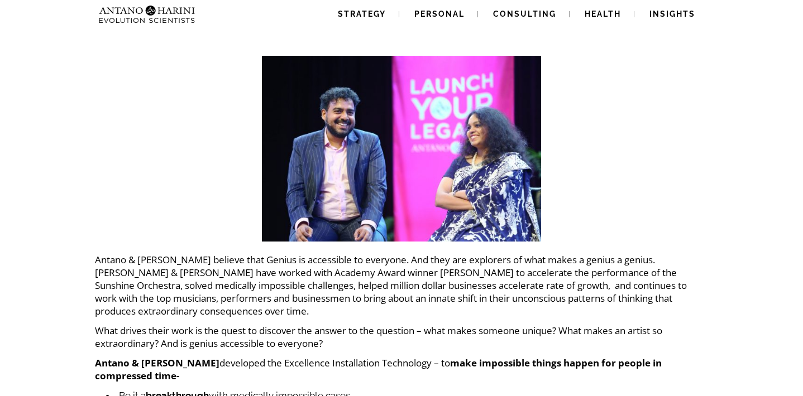  What do you see at coordinates (602, 14) in the screenshot?
I see `span: Health` at bounding box center [602, 14].